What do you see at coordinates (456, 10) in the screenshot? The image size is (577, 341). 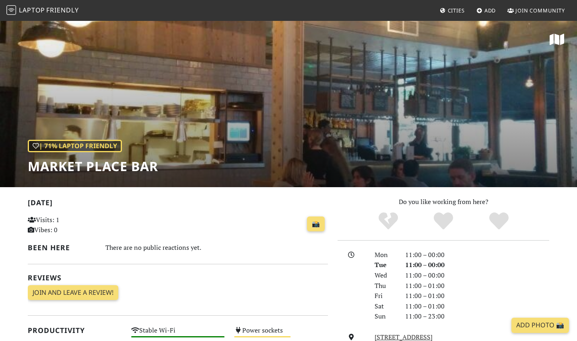 I see `span: Cities` at bounding box center [456, 10].